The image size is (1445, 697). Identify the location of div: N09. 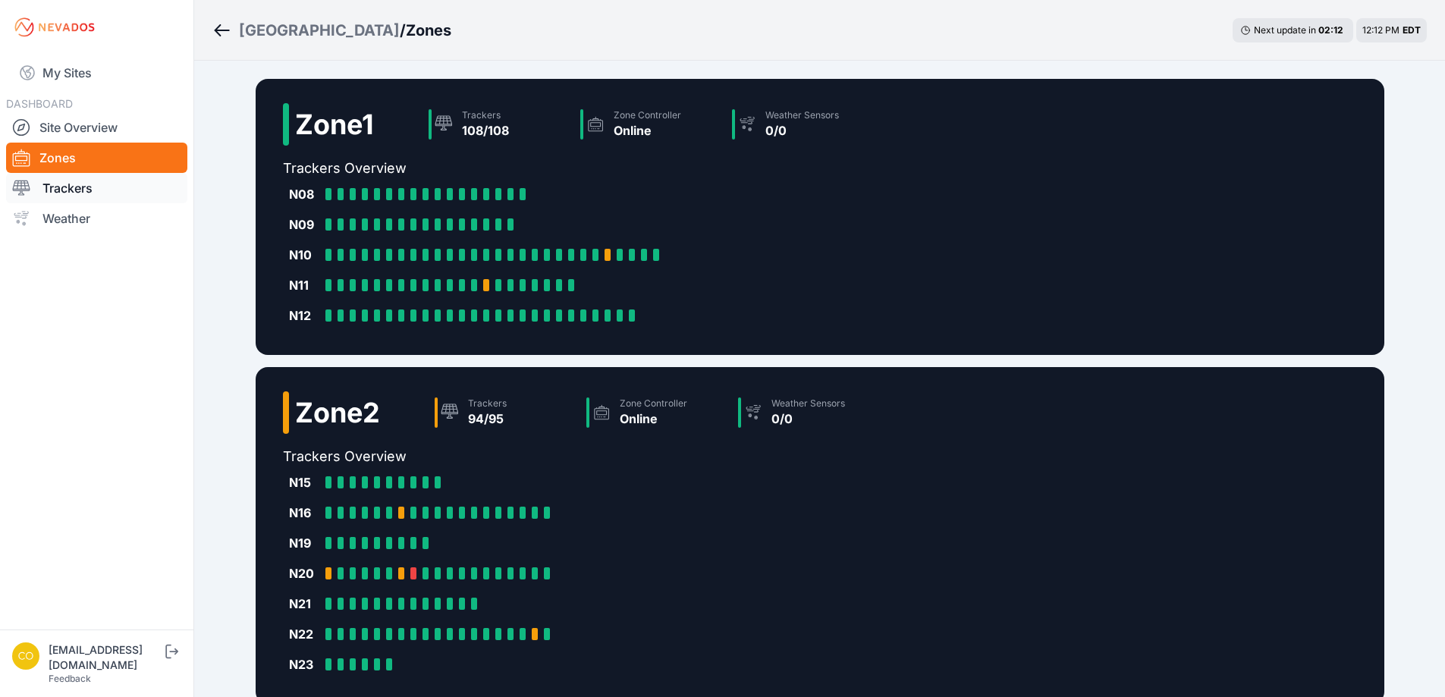
(304, 225).